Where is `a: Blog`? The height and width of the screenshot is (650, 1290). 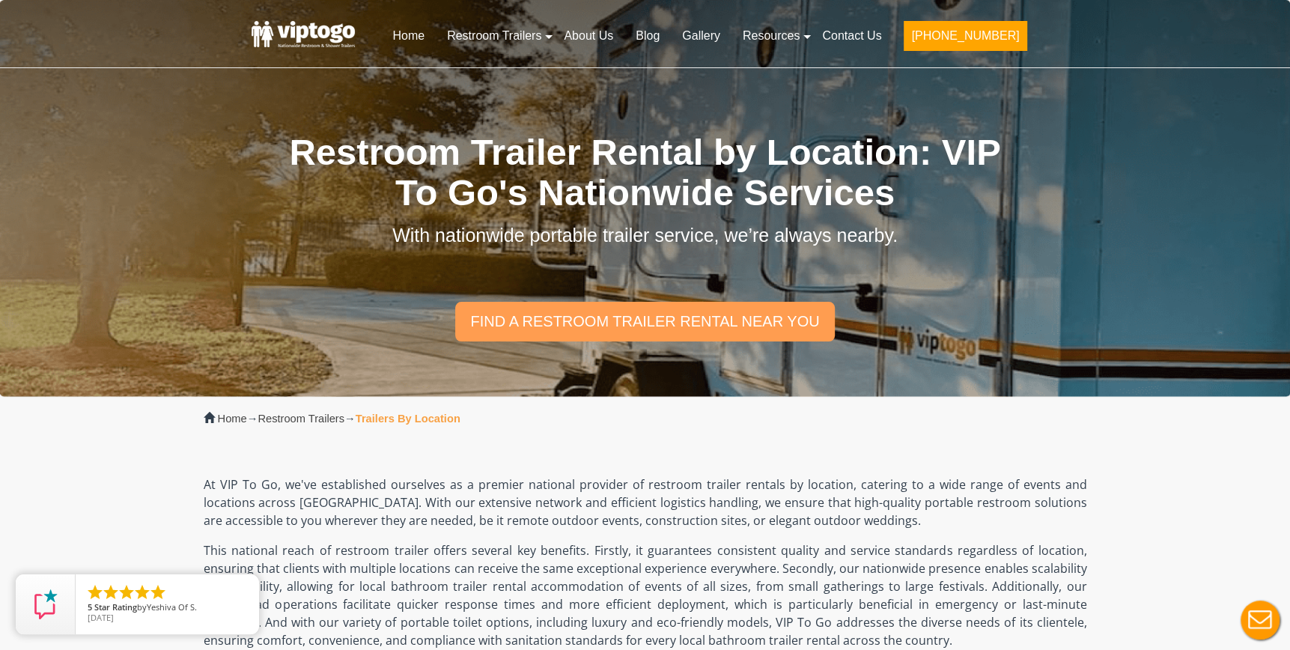
a: Blog is located at coordinates (647, 36).